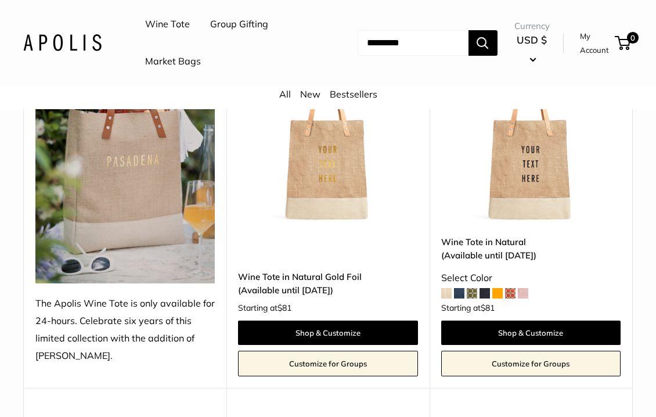  I want to click on a: 0, so click(623, 43).